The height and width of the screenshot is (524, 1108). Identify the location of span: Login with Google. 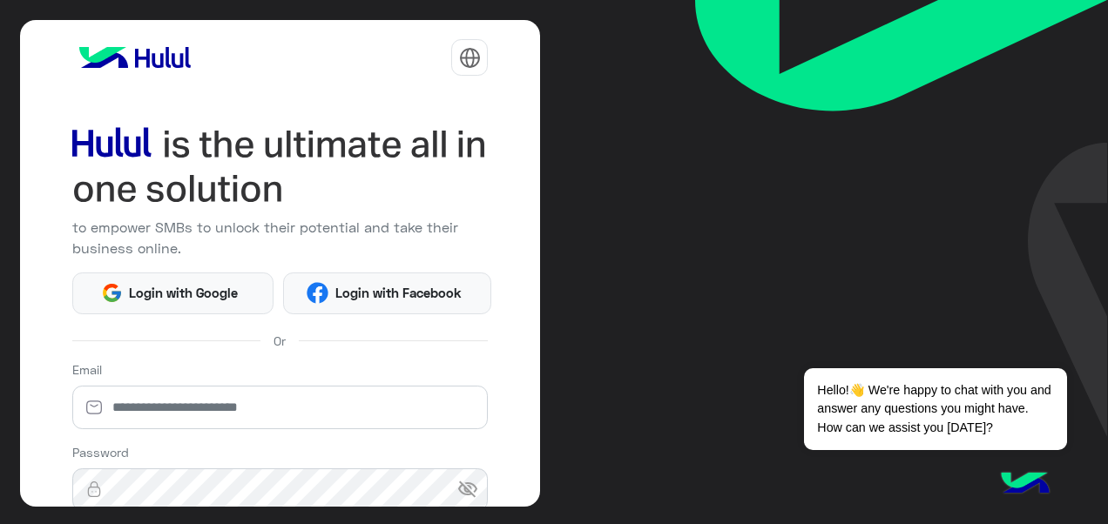
(184, 293).